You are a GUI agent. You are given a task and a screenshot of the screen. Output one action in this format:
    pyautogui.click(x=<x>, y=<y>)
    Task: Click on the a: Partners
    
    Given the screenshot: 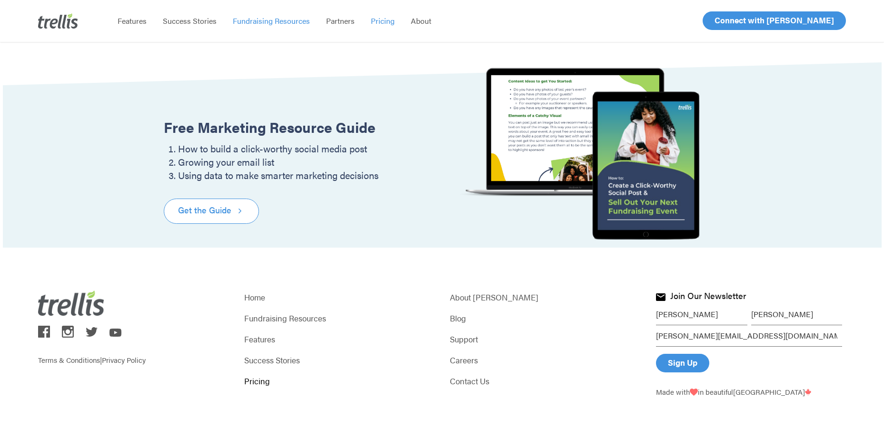 What is the action you would take?
    pyautogui.click(x=340, y=21)
    